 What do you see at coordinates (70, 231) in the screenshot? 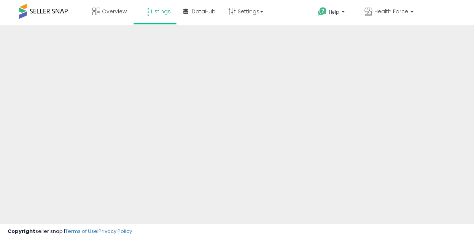
I see `div: seller snap | |` at bounding box center [70, 231].